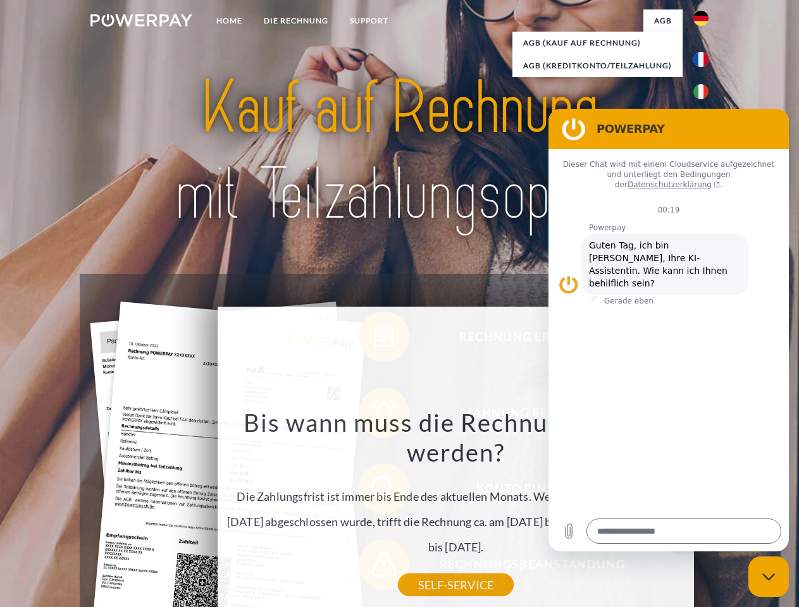 The image size is (799, 607). I want to click on p: 00:19, so click(120, 101).